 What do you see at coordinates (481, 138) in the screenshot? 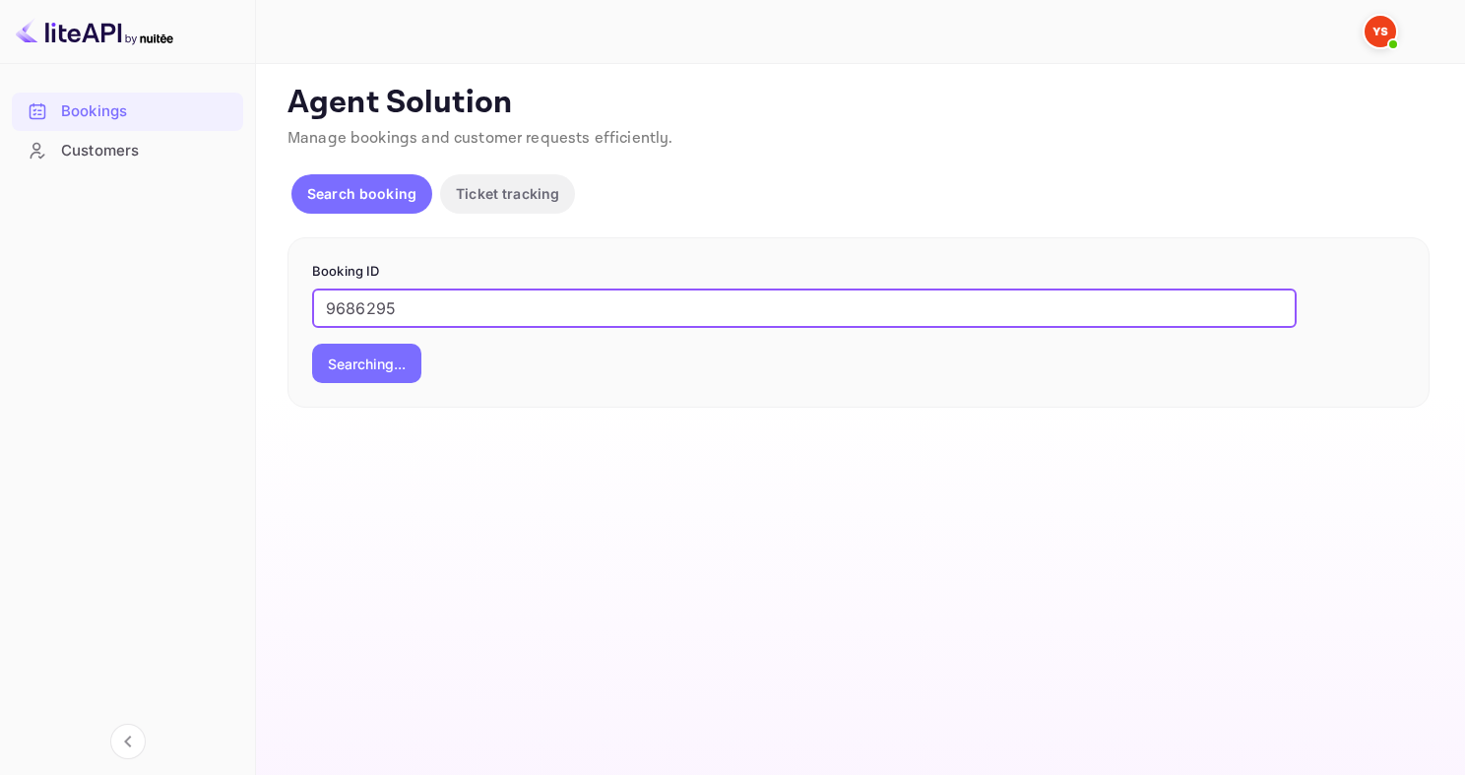
I see `span: Manage bookings and customer requests efficiently.` at bounding box center [481, 138].